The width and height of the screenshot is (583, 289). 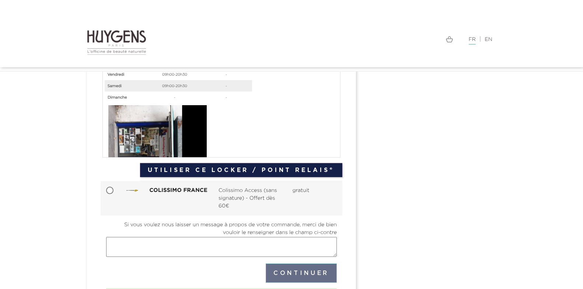 What do you see at coordinates (157, 142) in the screenshot?
I see `img: No picture` at bounding box center [157, 142].